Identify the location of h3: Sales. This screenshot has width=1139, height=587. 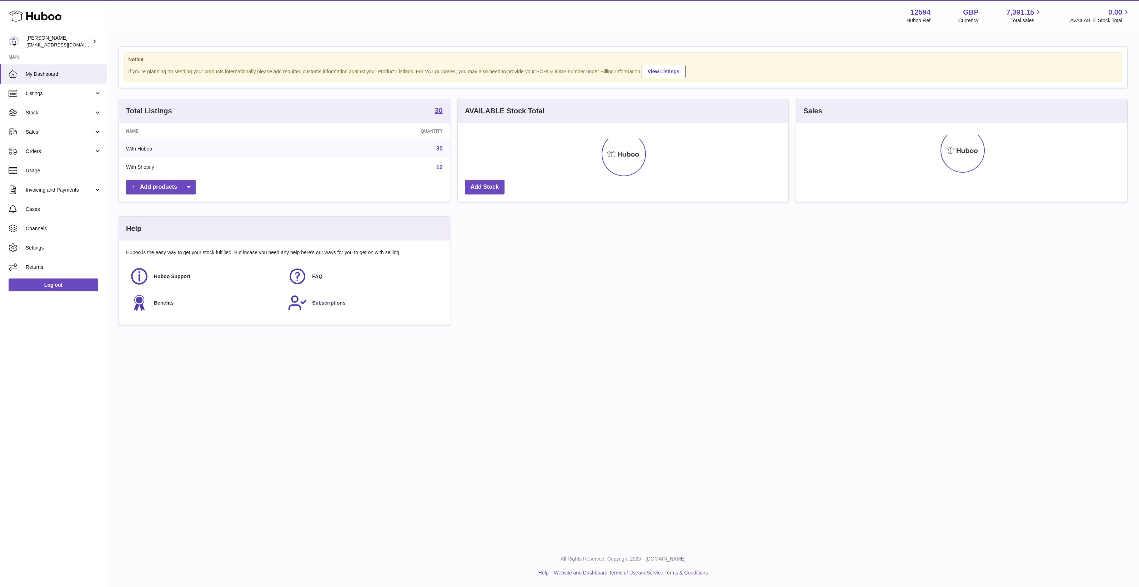
(813, 111).